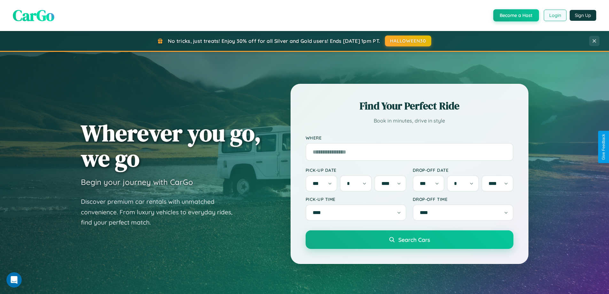 The width and height of the screenshot is (609, 294). Describe the element at coordinates (137, 182) in the screenshot. I see `h3: Begin your journey with CarGo` at that location.